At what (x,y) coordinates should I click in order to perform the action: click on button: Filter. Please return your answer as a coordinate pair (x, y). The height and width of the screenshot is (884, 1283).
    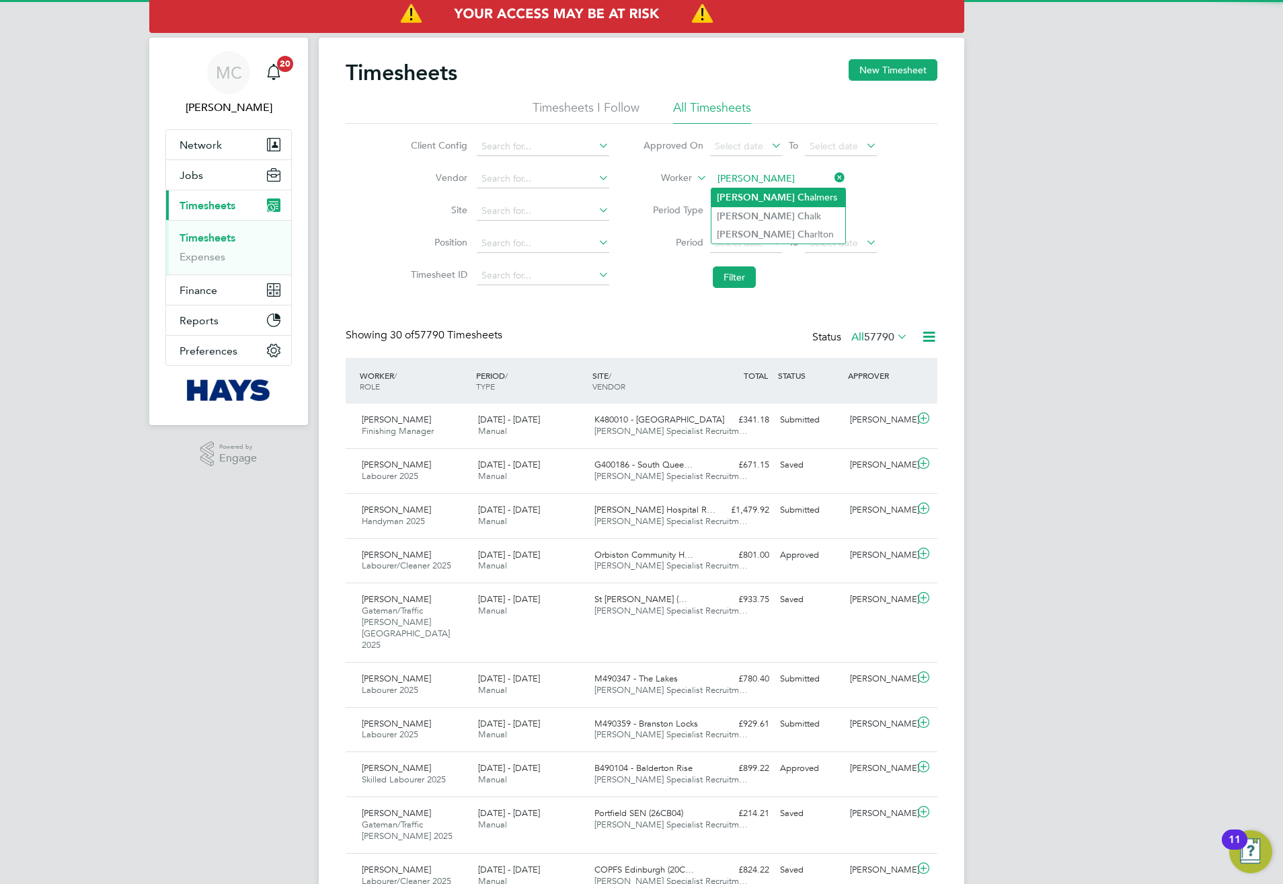
    Looking at the image, I should click on (734, 277).